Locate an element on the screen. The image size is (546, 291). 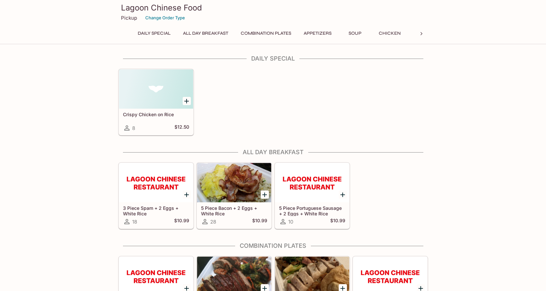
a: 5 Piece Portuguese Sausage + 2 Eggs + White Rice10$10.99 is located at coordinates (312, 196).